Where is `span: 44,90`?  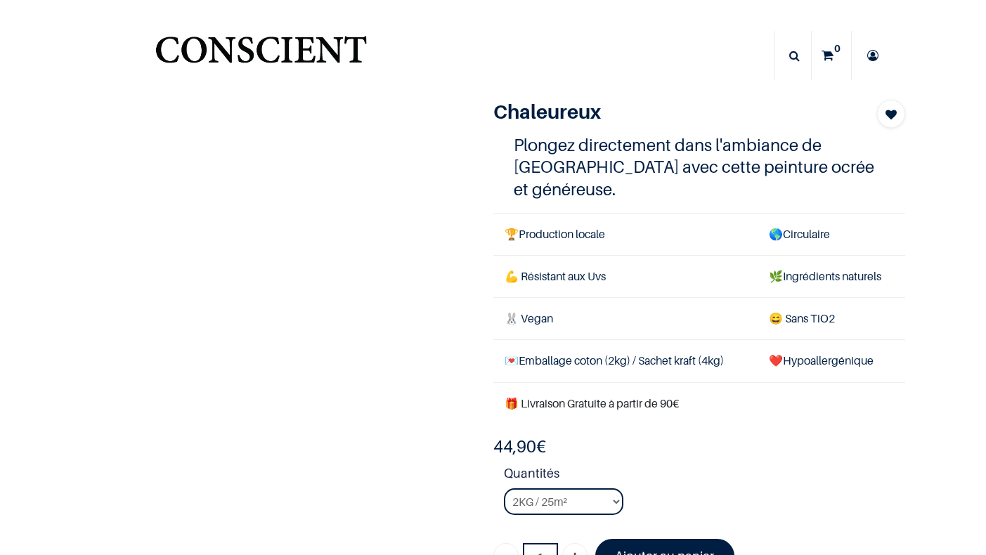 span: 44,90 is located at coordinates (514, 446).